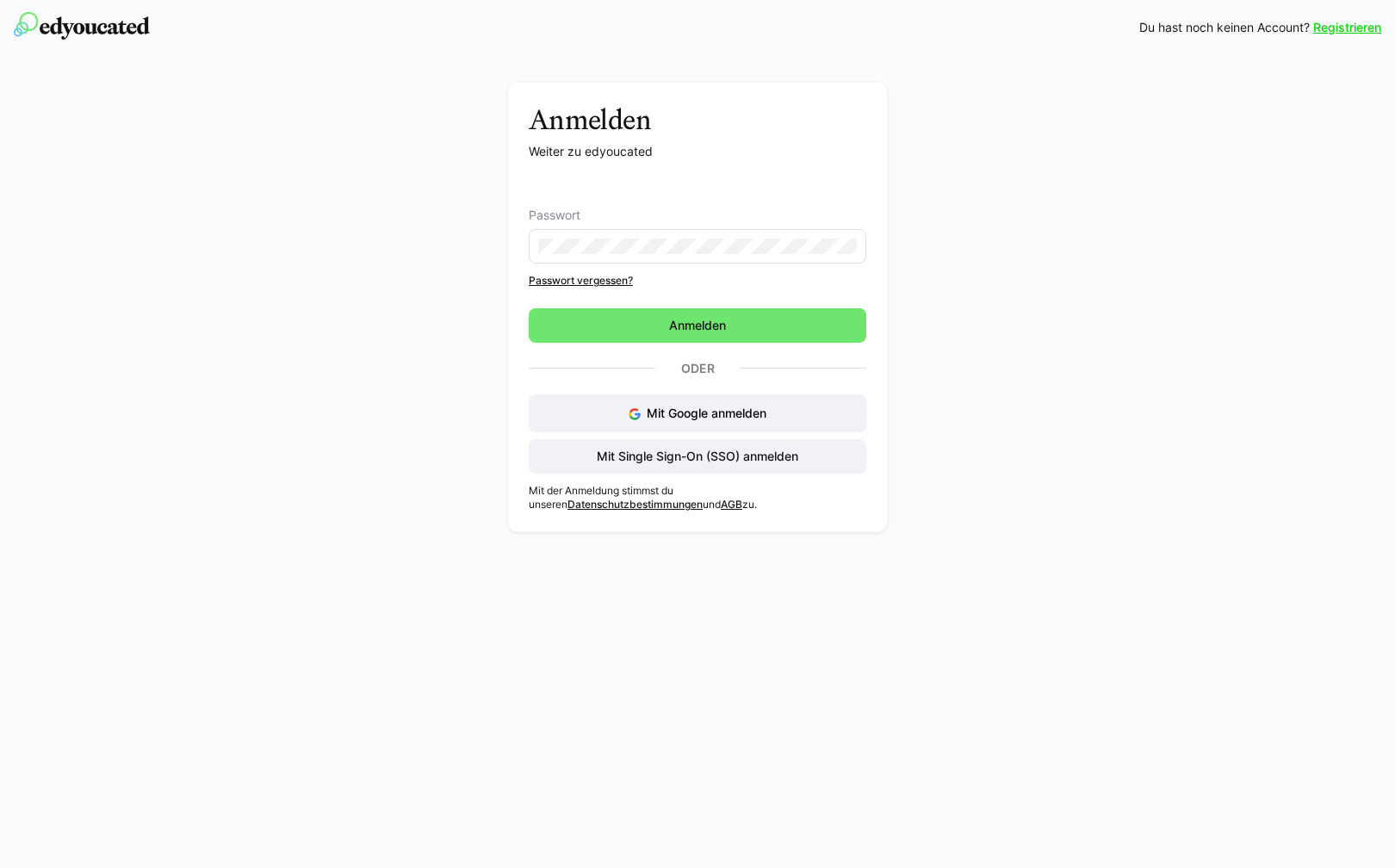  Describe the element at coordinates (635, 504) in the screenshot. I see `a: Datenschutzbestimmungen` at that location.